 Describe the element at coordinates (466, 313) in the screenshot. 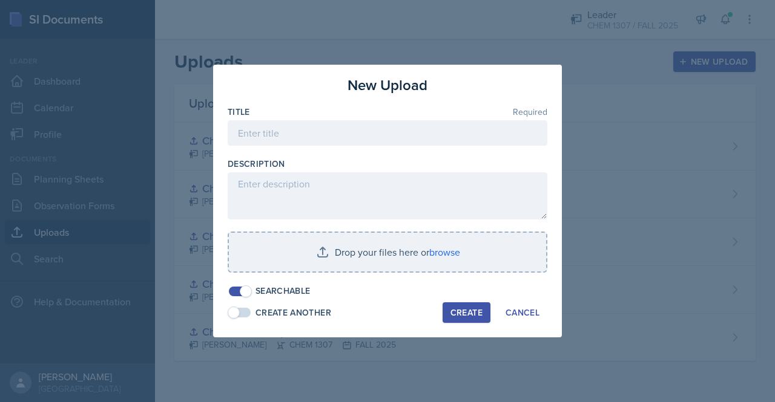

I see `div: Create` at that location.